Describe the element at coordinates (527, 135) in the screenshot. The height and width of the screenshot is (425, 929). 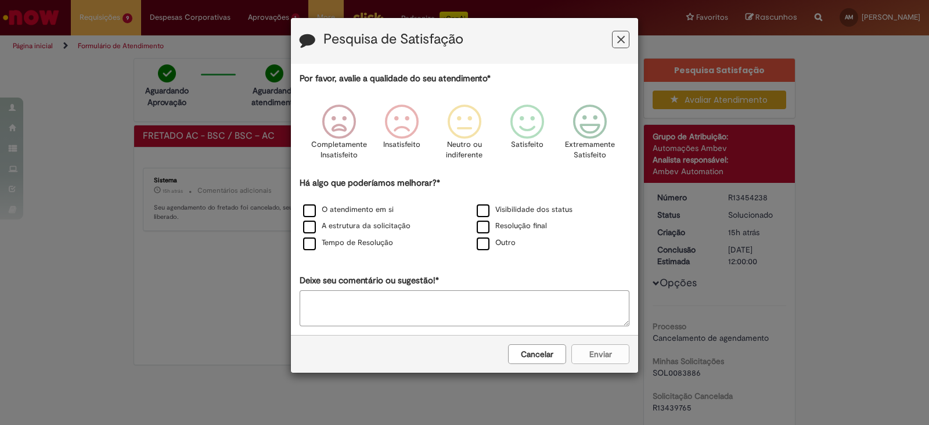
I see `div: Satisfeito` at that location.